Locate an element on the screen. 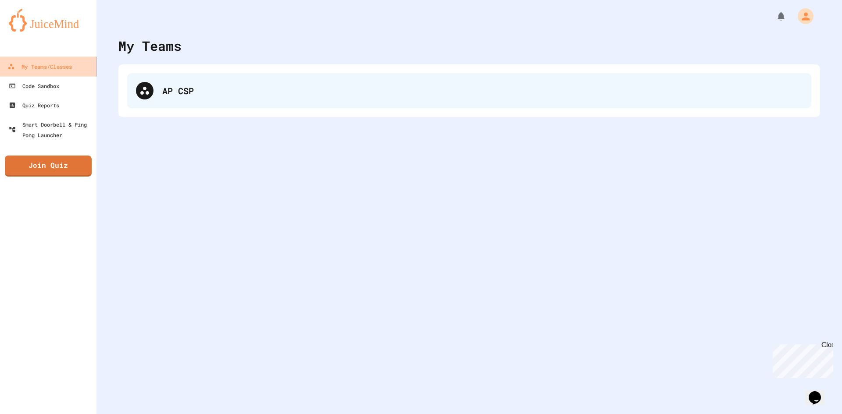 The image size is (842, 414). div: Smart Doorbell & Ping Pong Launcher is located at coordinates (51, 130).